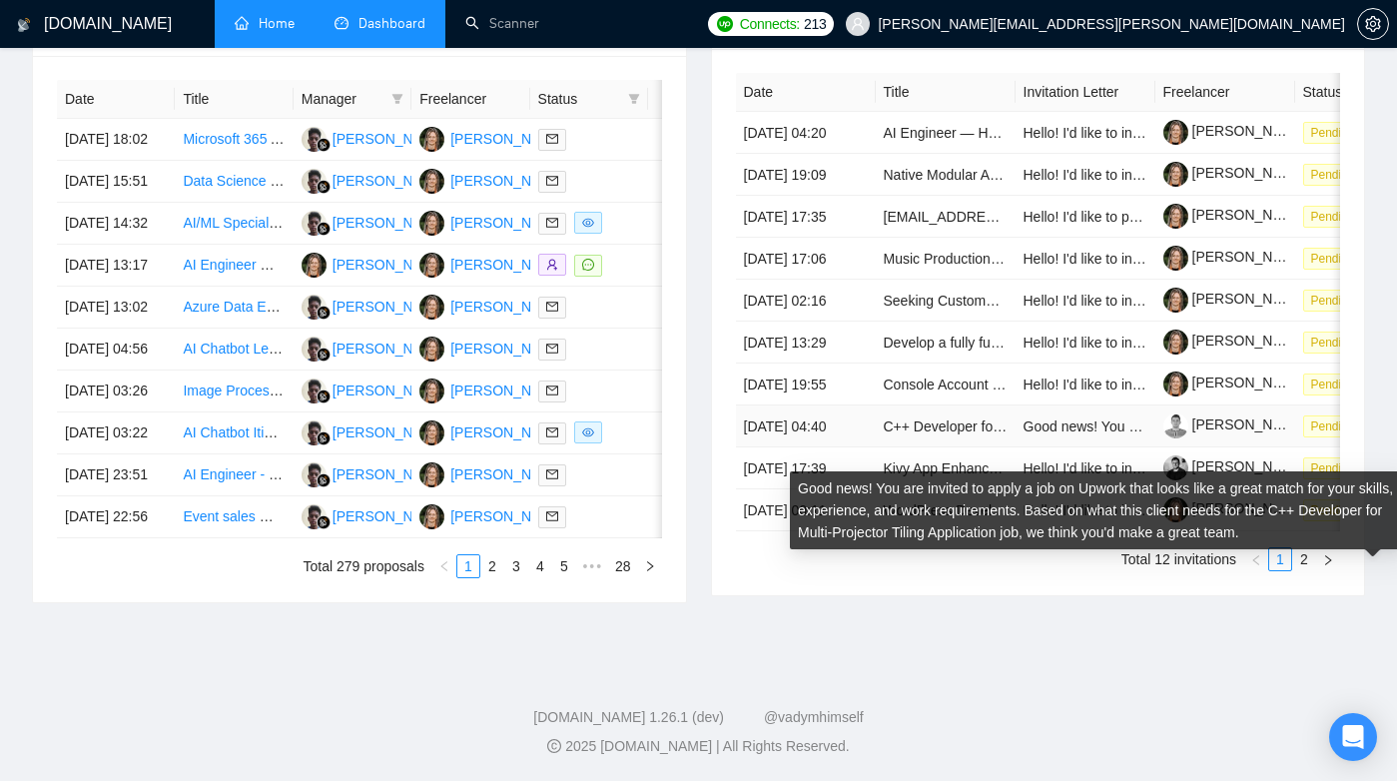  I want to click on td: Console Account Rental with Setup Assistance for App Publishing, so click(946, 385).